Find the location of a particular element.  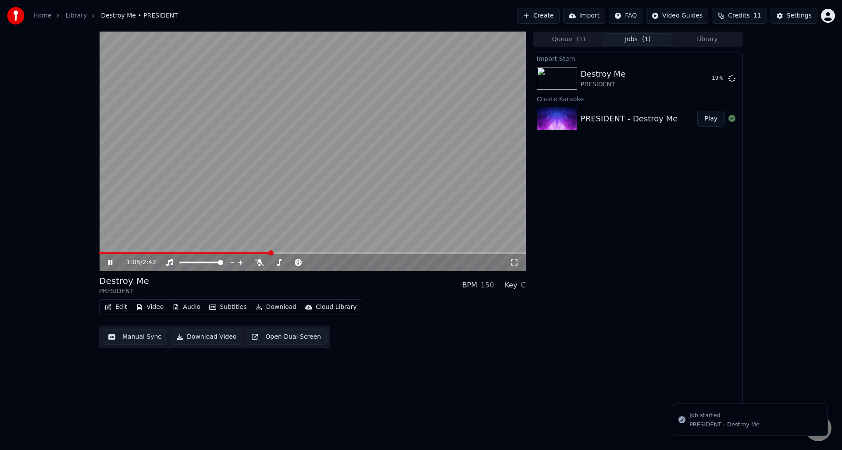

button: Audio is located at coordinates (186, 307).